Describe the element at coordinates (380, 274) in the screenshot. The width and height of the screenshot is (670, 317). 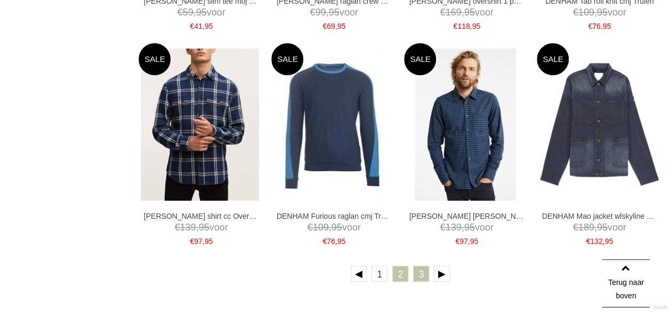
I see `a: 1` at that location.